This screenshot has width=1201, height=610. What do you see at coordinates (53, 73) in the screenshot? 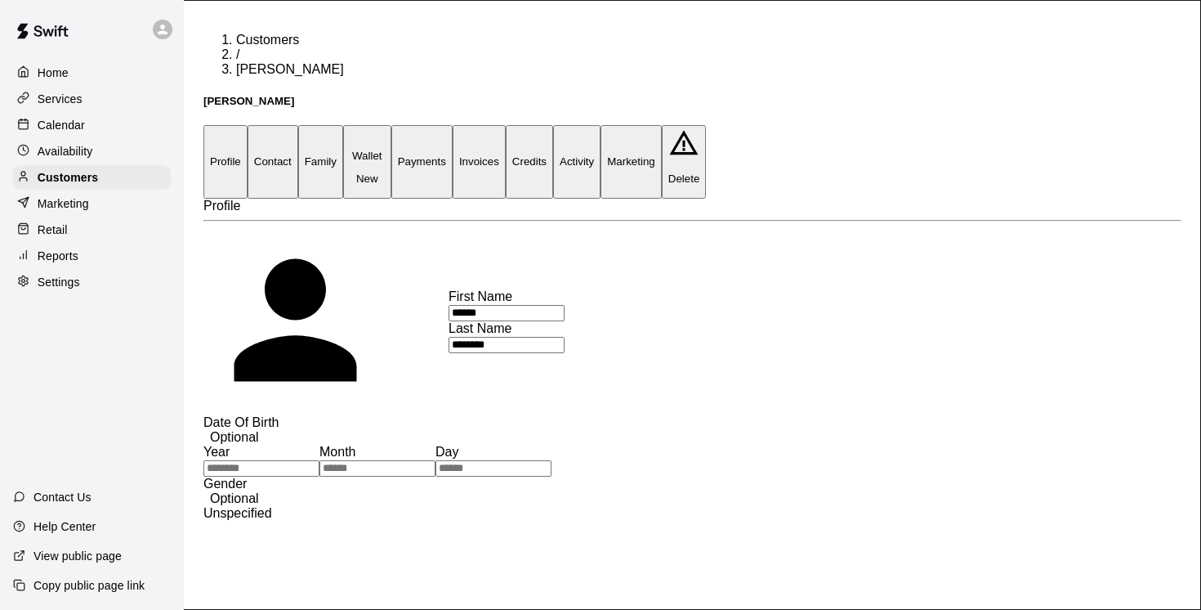
I see `p: Home` at bounding box center [53, 73].